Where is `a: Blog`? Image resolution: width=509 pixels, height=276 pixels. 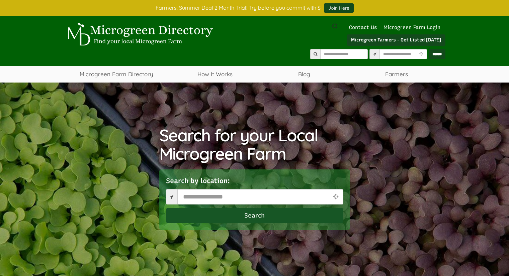 a: Blog is located at coordinates (304, 74).